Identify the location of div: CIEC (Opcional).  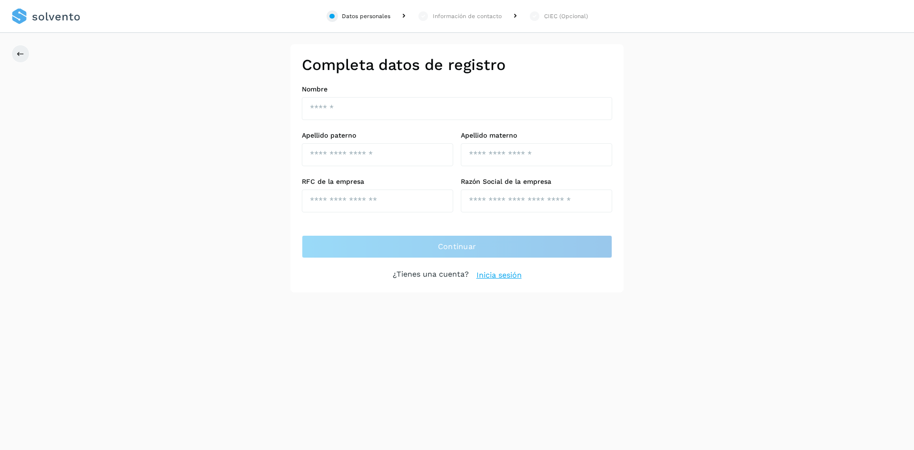
(566, 16).